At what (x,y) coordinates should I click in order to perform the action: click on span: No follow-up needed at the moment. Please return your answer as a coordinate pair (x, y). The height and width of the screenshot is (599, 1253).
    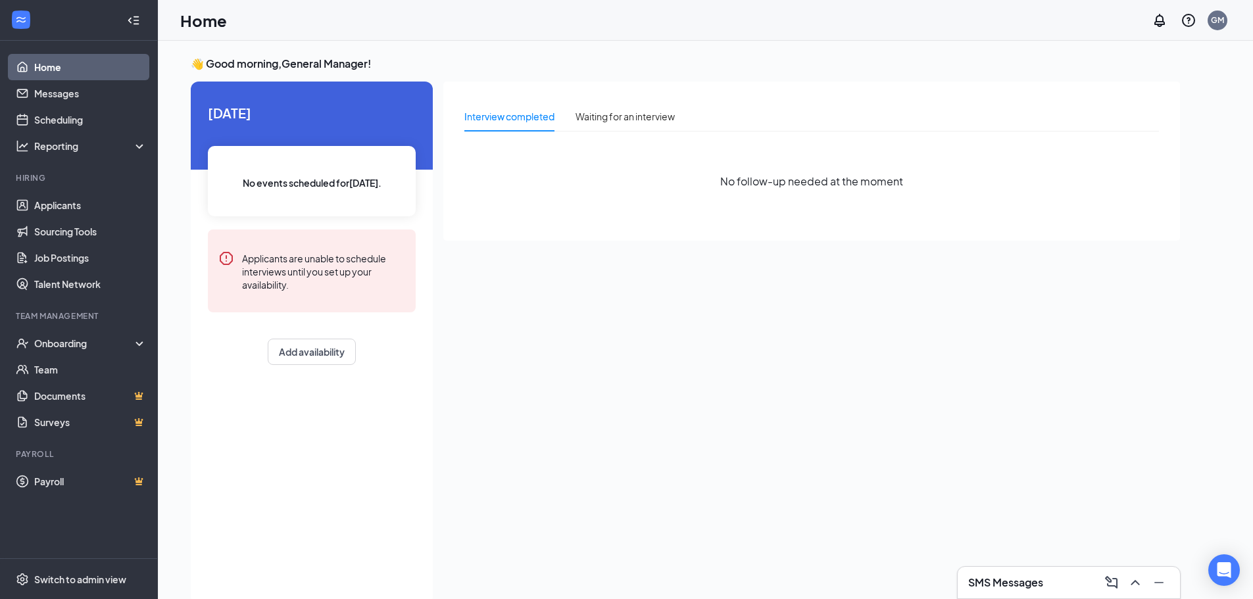
    Looking at the image, I should click on (812, 181).